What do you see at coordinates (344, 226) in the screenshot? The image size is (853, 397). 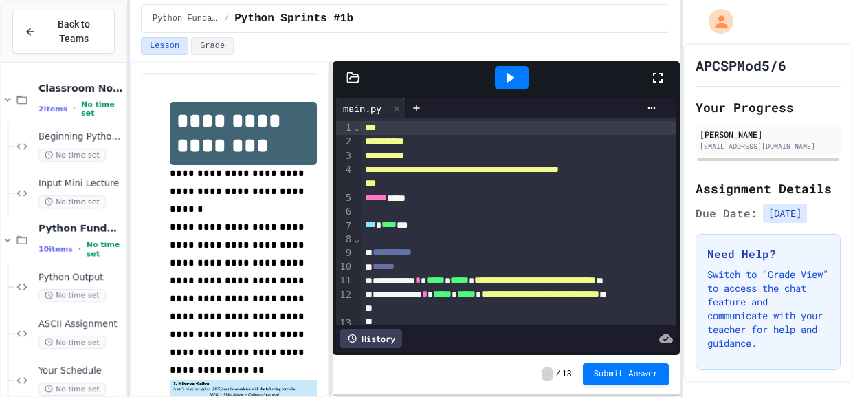 I see `div: 7` at bounding box center [344, 226].